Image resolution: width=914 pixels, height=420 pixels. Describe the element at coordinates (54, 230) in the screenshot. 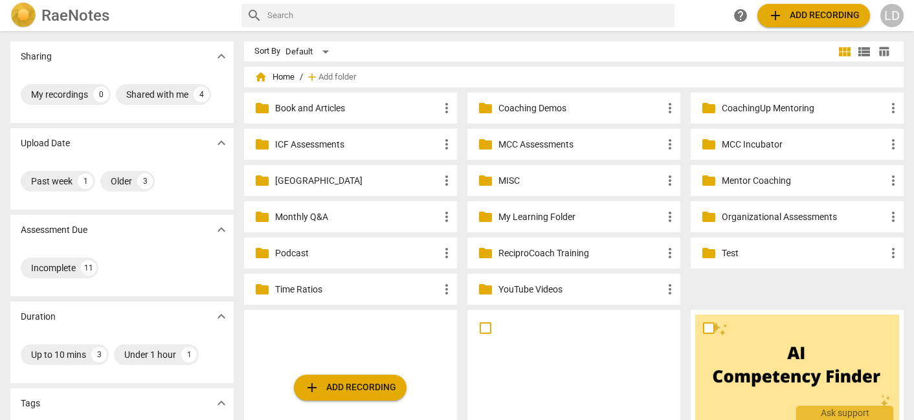

I see `p: Assessment Due` at that location.